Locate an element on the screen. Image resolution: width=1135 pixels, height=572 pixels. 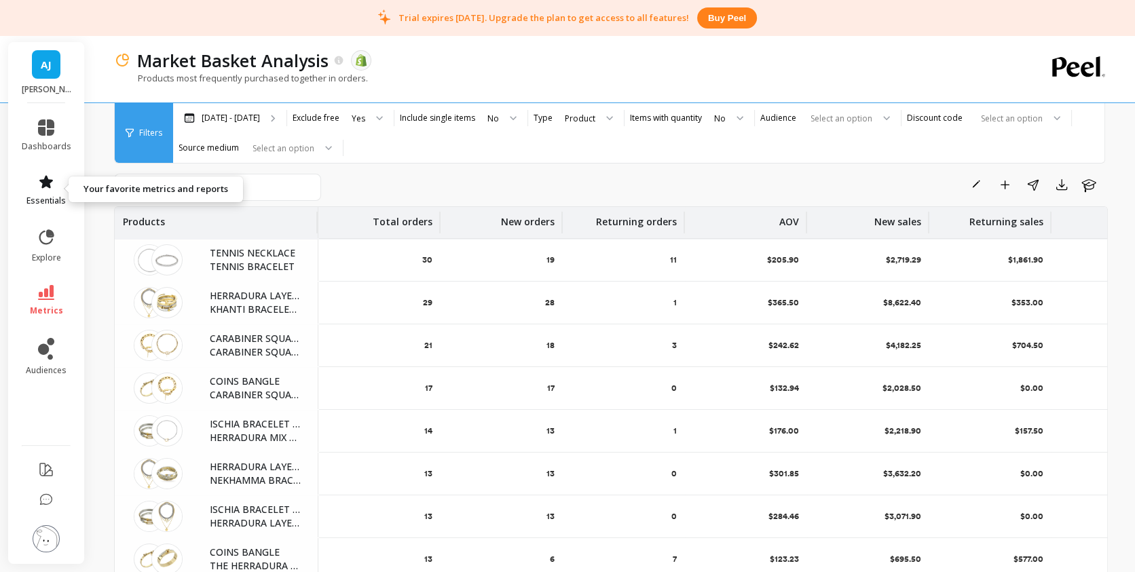
span: audiences is located at coordinates (46, 371).